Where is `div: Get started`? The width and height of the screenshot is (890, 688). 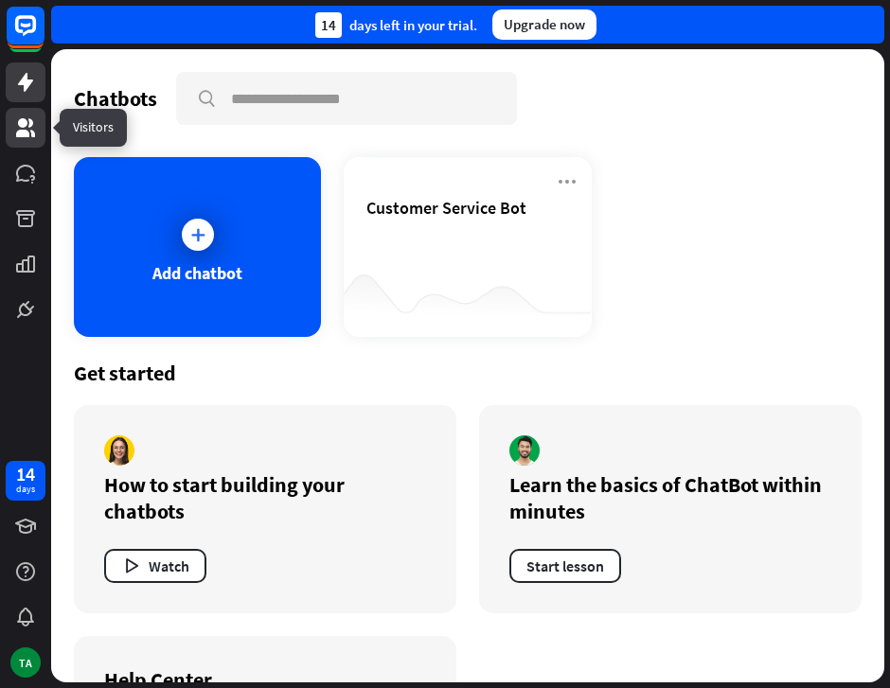
div: Get started is located at coordinates (468, 373).